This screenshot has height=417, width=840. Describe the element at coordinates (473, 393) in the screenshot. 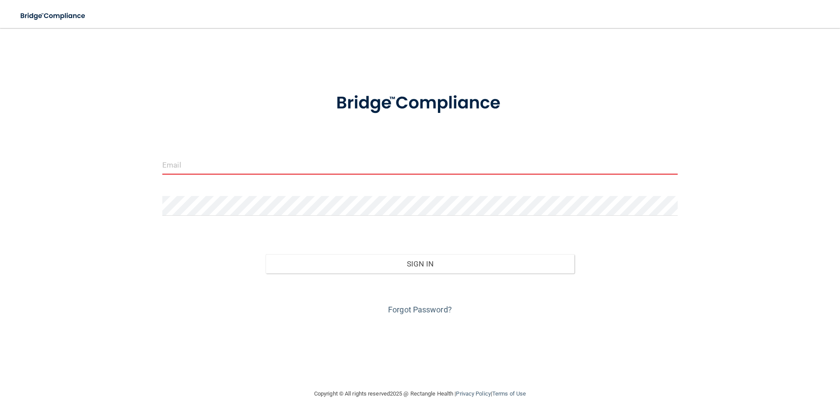

I see `a: Privacy Policy` at that location.